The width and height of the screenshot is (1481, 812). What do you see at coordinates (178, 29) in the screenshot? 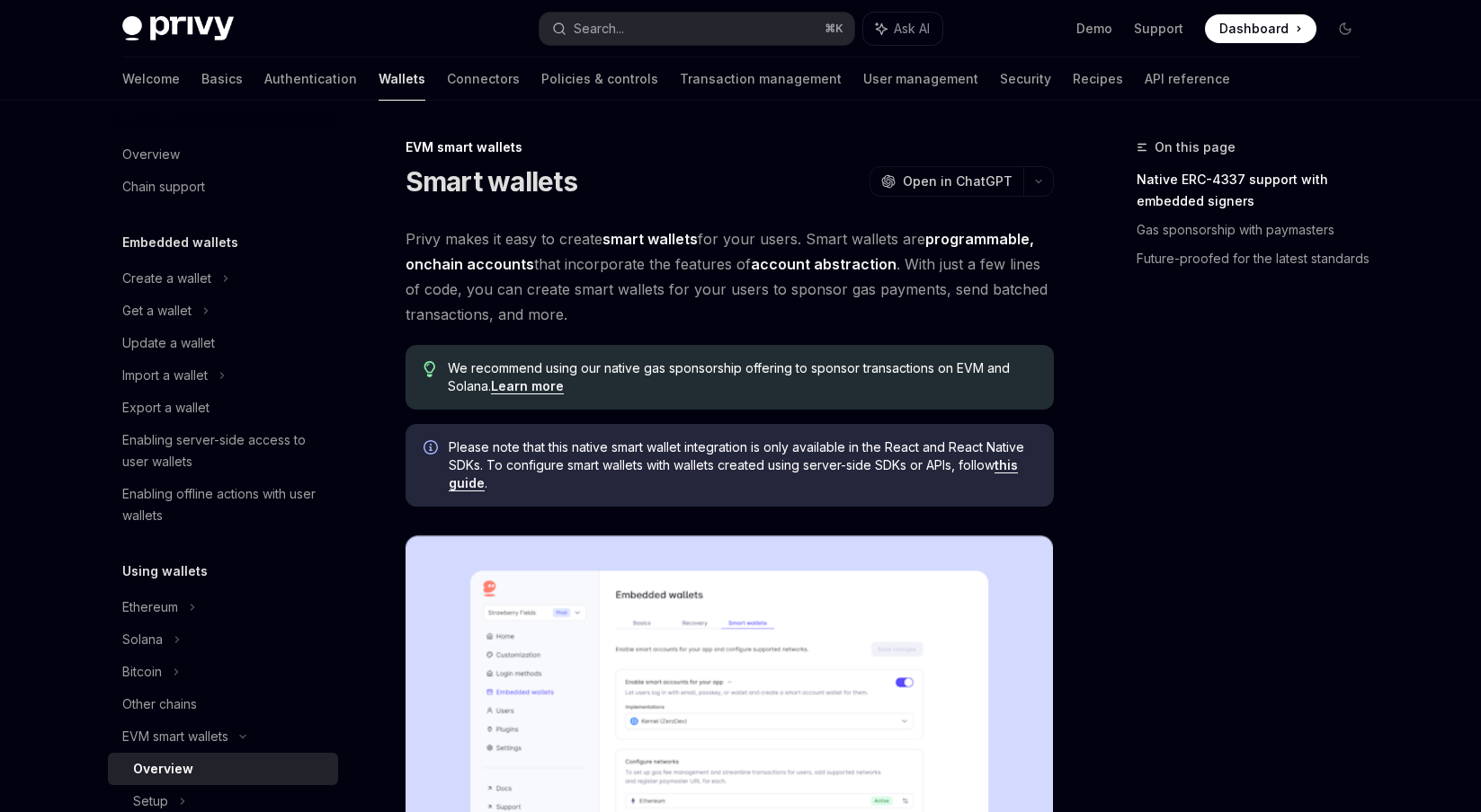
I see `img: dark logo` at bounding box center [178, 29].